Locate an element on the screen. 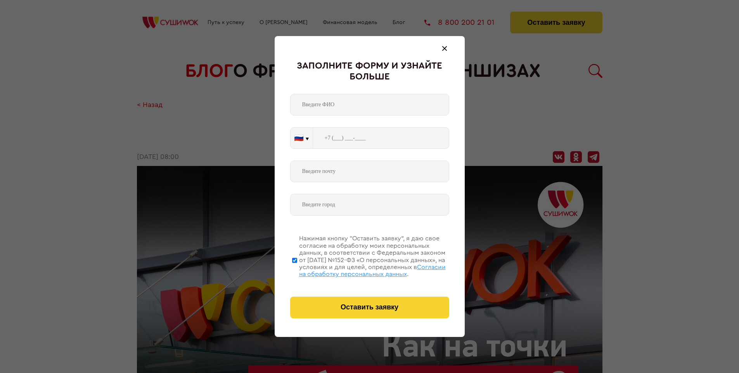 The height and width of the screenshot is (373, 739). input: +7 (___) ___-____ is located at coordinates (381, 138).